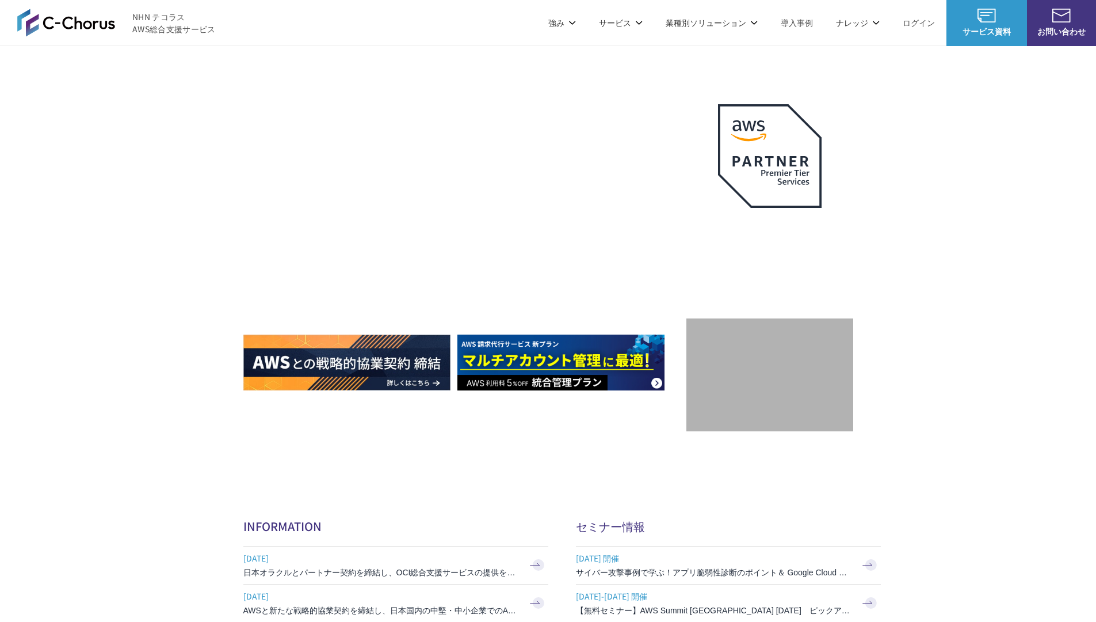 This screenshot has height=622, width=1096. I want to click on p: ナレッジ, so click(858, 22).